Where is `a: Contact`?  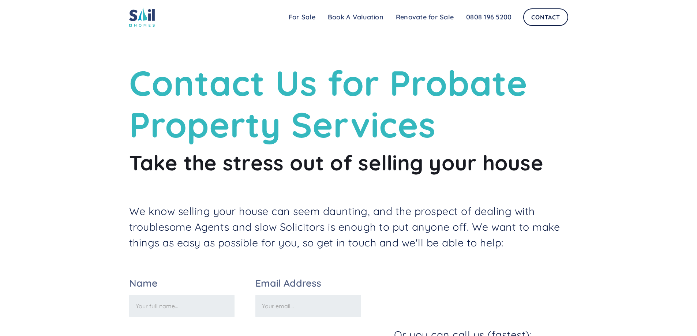 a: Contact is located at coordinates (546, 17).